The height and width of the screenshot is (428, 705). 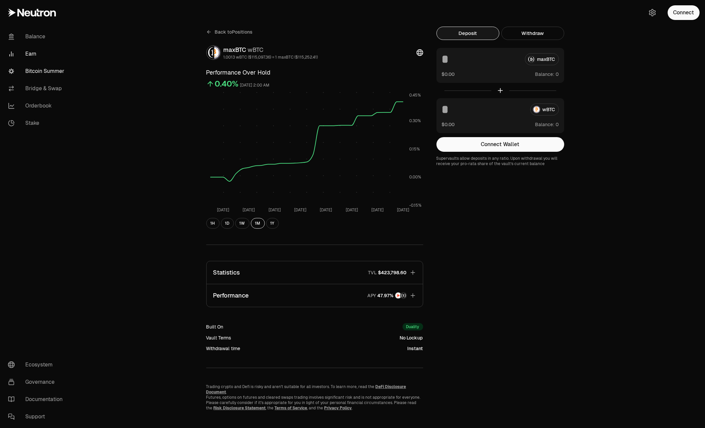 What do you see at coordinates (37, 89) in the screenshot?
I see `a: Bridge & Swap` at bounding box center [37, 89].